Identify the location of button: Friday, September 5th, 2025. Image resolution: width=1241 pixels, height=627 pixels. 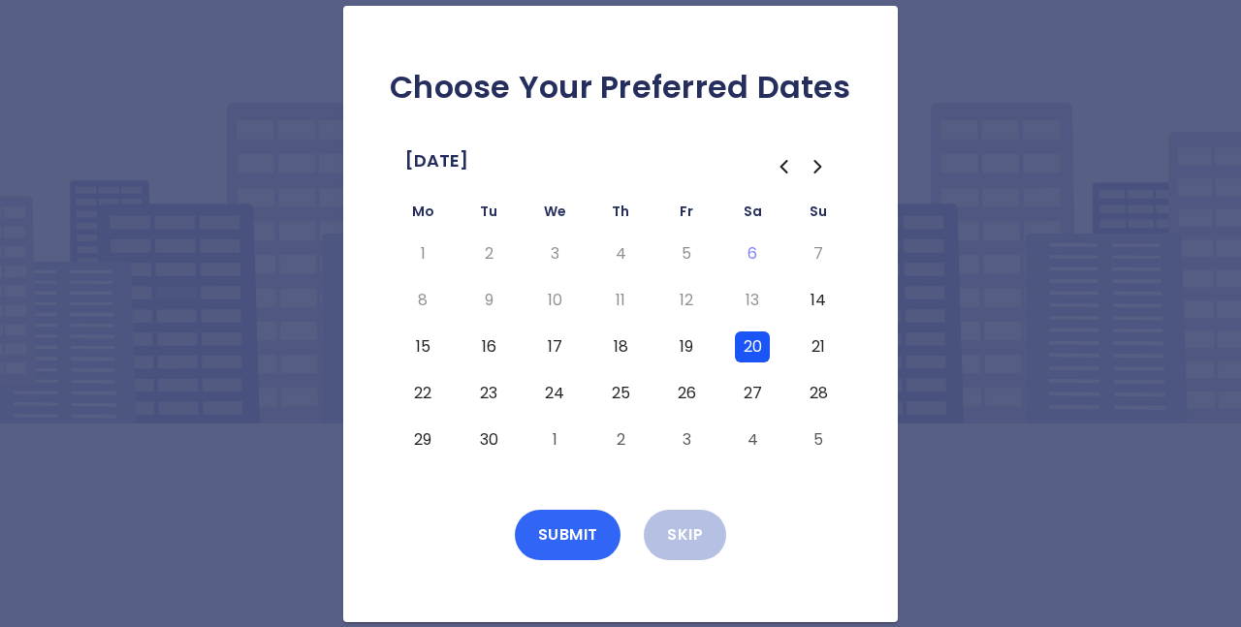
(686, 254).